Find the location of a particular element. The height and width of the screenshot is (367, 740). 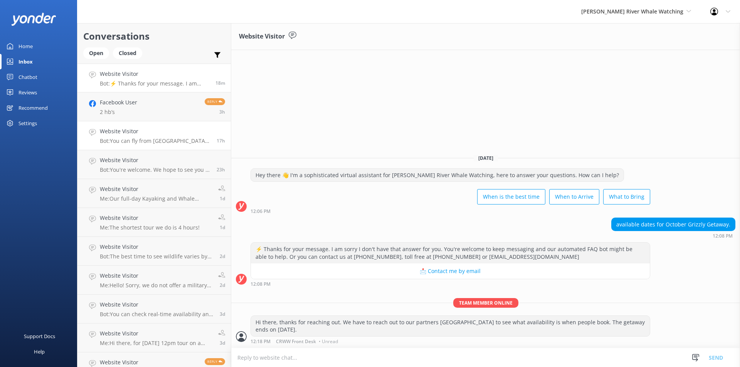

button: What to Bring is located at coordinates (627, 197).